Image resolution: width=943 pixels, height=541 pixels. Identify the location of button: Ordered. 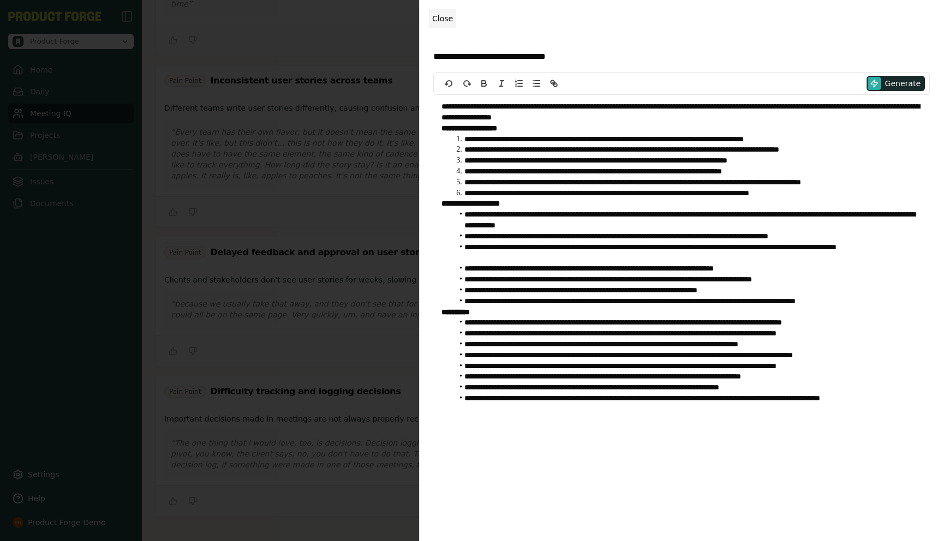
(519, 83).